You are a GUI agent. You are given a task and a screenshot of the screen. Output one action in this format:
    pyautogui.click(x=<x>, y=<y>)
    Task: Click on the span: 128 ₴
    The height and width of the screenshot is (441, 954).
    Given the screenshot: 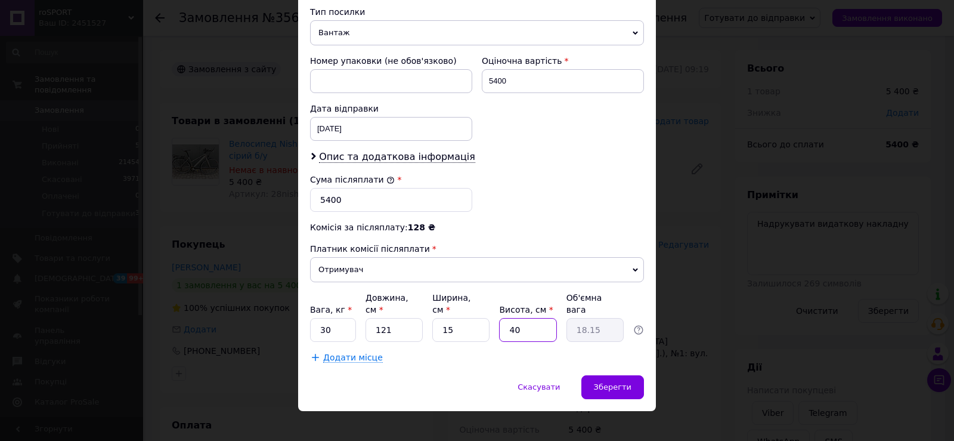 What is the action you would take?
    pyautogui.click(x=422, y=227)
    